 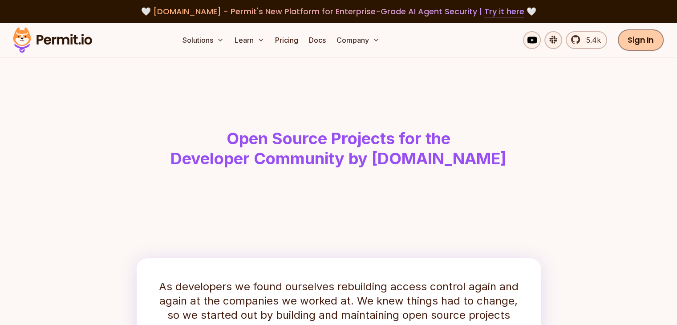 I want to click on button: Solutions, so click(x=203, y=40).